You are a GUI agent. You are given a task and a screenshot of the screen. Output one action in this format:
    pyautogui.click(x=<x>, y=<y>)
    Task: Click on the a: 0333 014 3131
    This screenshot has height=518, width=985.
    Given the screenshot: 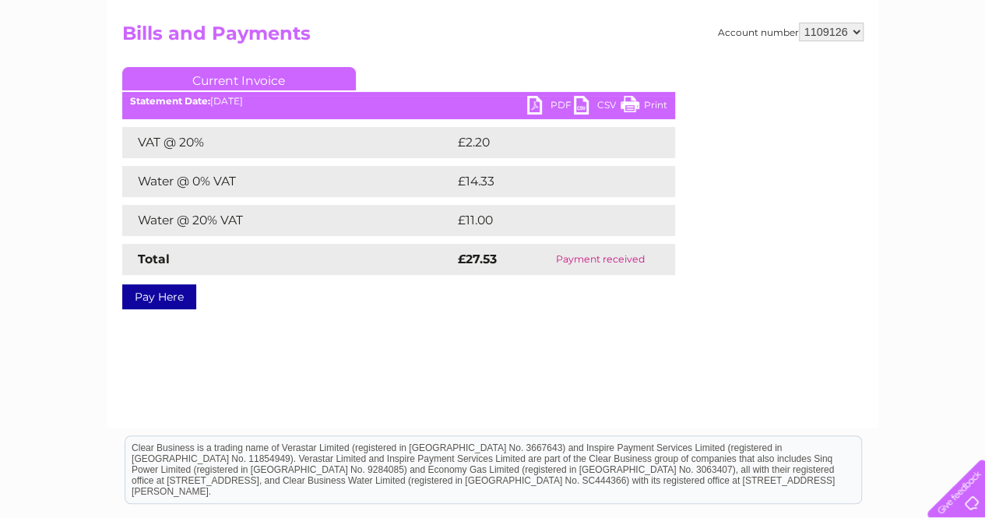 What is the action you would take?
    pyautogui.click(x=747, y=17)
    